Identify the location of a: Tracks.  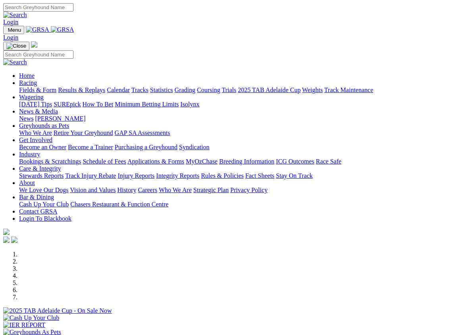
(140, 90).